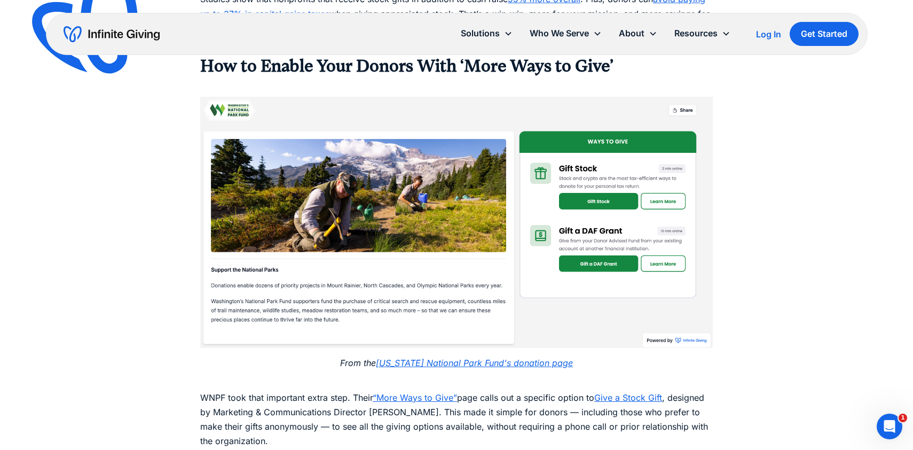 This screenshot has height=450, width=913. I want to click on em: From the, so click(358, 363).